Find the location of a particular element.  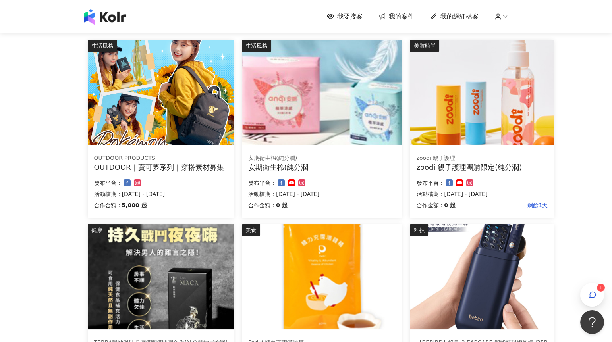

div: OUTDOOR PRODUCTS is located at coordinates (161, 158).